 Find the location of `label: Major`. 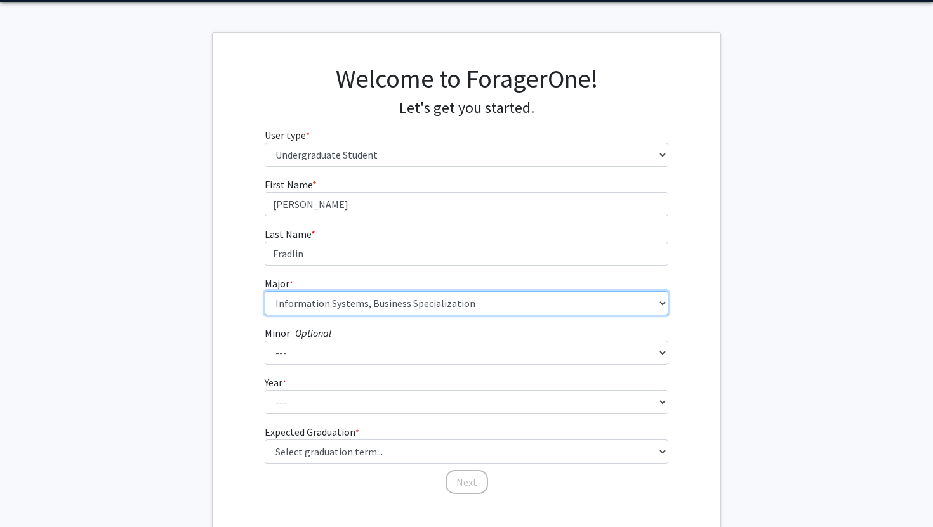

label: Major is located at coordinates (279, 284).